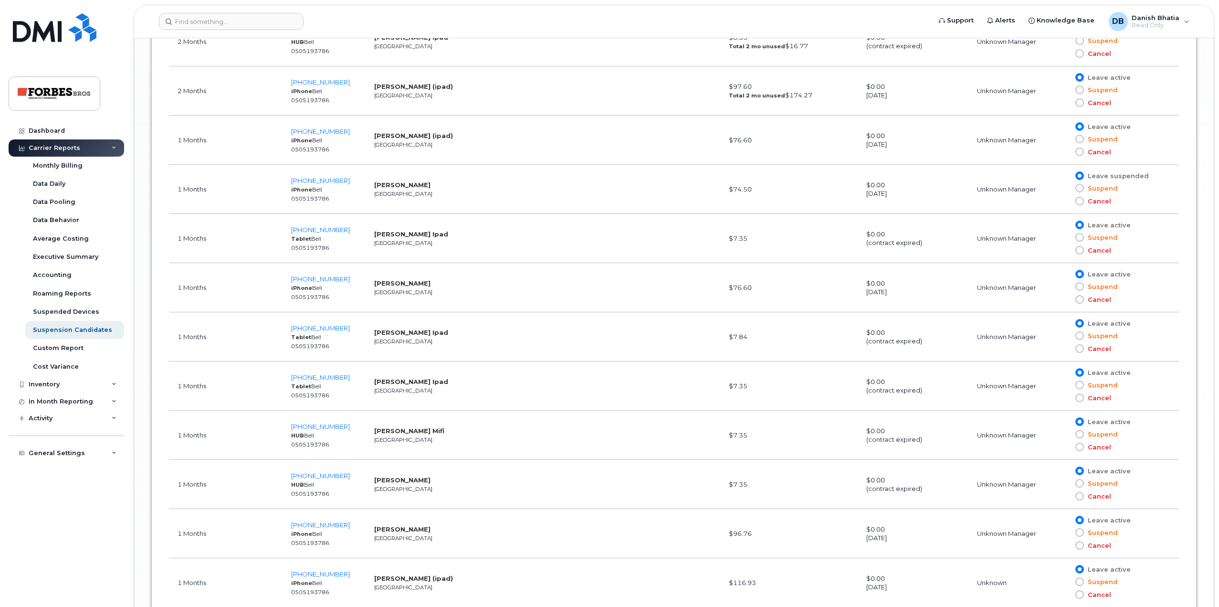 The width and height of the screenshot is (1219, 607). Describe the element at coordinates (1155, 25) in the screenshot. I see `span: Read Only` at that location.